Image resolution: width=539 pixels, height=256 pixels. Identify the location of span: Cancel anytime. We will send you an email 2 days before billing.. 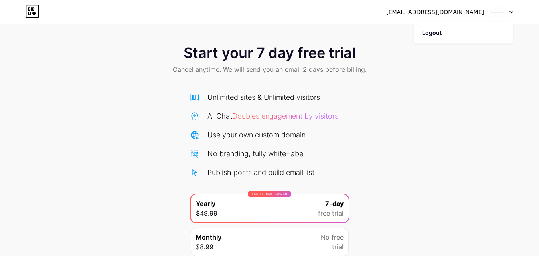
(270, 69).